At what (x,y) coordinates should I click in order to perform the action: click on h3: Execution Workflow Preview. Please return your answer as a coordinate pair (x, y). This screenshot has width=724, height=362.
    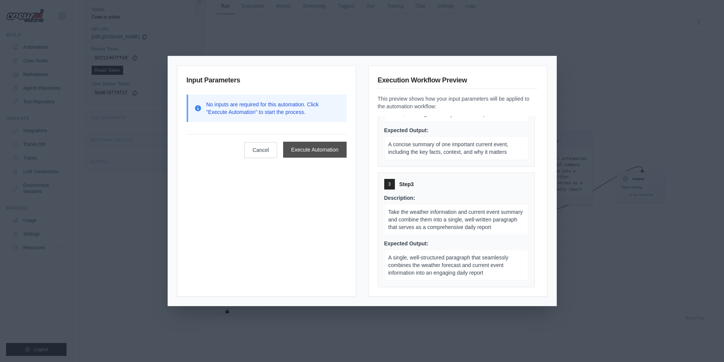
    Looking at the image, I should click on (458, 82).